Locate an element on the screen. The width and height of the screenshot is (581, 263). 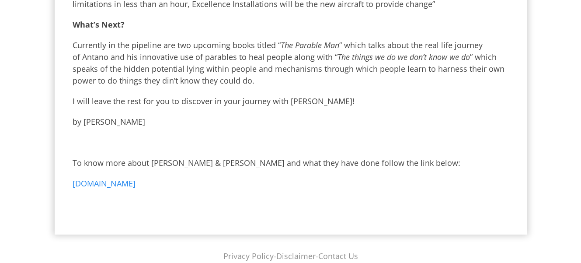
i: The Parable Man is located at coordinates (310, 45).